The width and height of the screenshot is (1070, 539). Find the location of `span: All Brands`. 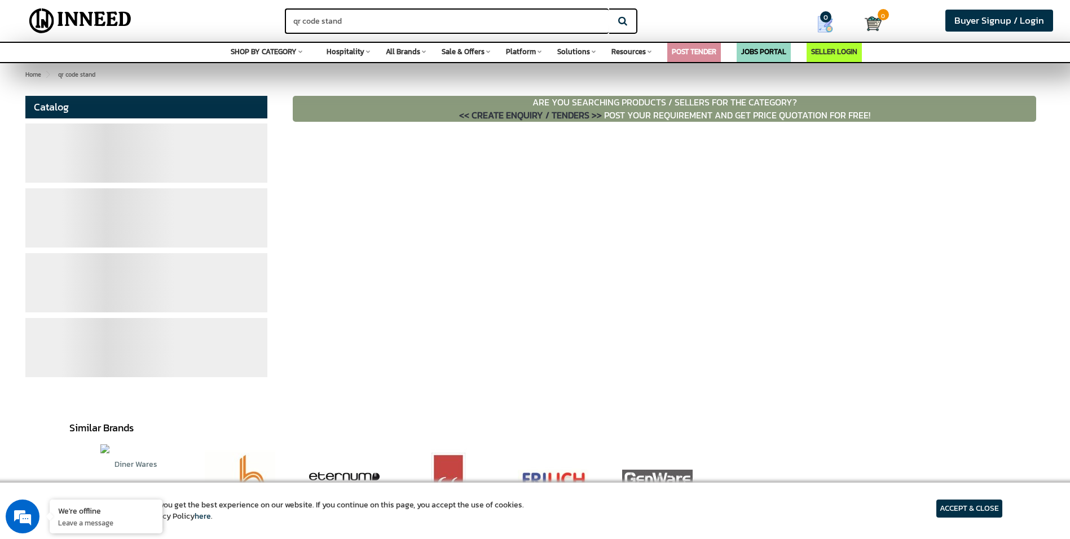

span: All Brands is located at coordinates (403, 51).